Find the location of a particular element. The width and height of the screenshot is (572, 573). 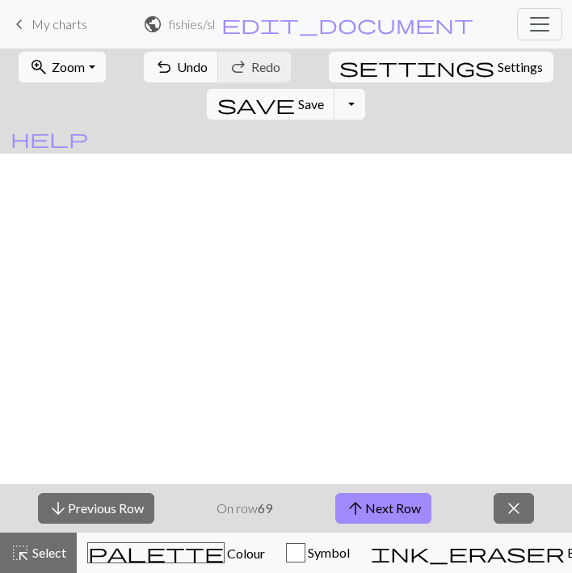

span: edit_document is located at coordinates (347, 24).